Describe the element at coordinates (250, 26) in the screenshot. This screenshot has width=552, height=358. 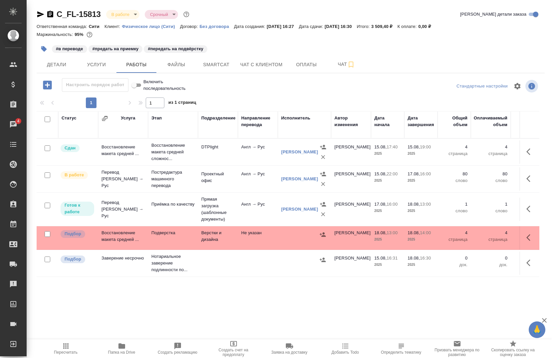
I see `p: Дата создания:` at that location.